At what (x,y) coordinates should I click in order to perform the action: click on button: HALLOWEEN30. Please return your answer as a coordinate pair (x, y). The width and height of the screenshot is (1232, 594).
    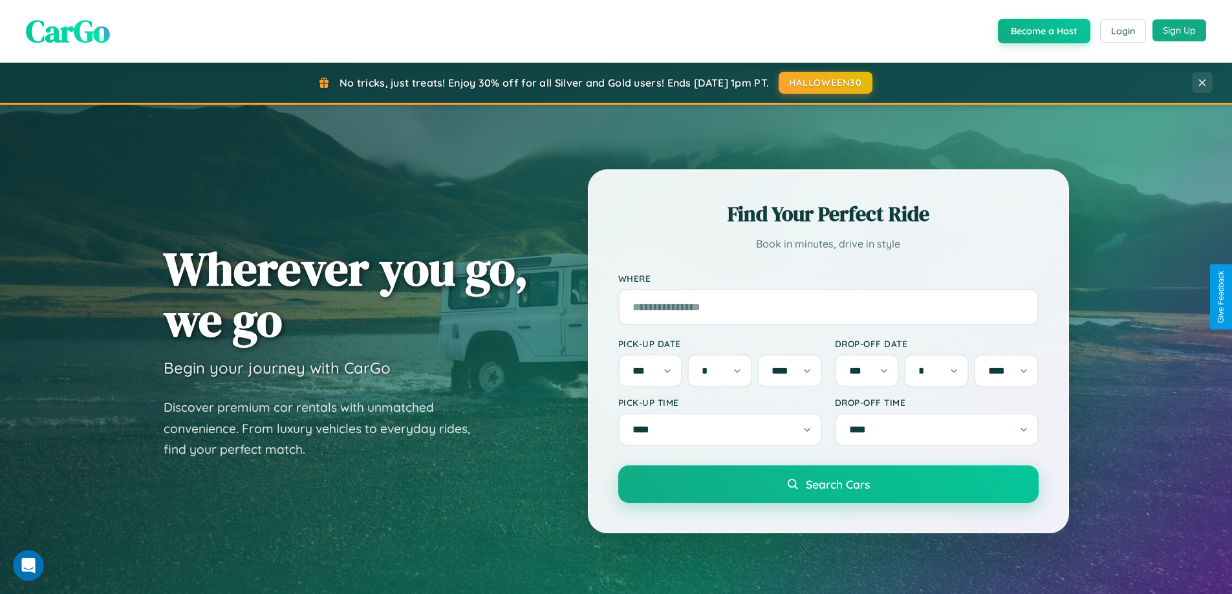
    Looking at the image, I should click on (825, 83).